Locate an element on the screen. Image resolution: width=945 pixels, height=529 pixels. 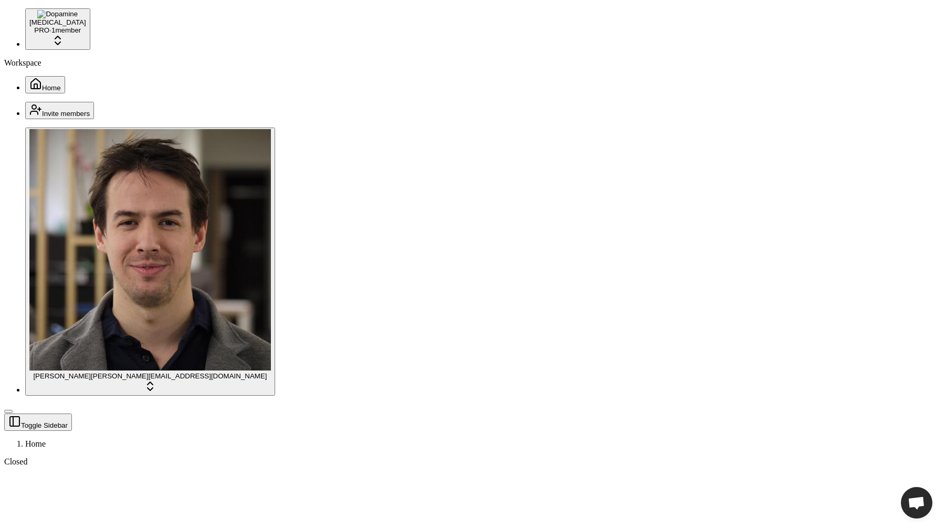
img: Jonathan Beurel is located at coordinates (150, 250).